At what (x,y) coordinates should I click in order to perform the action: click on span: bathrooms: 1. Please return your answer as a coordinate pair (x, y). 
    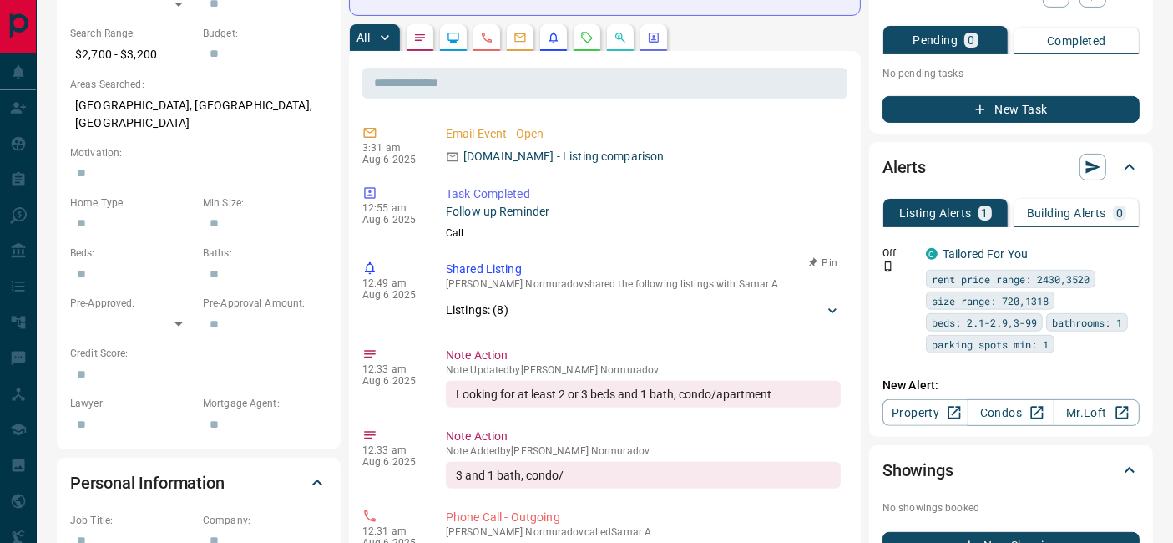
    Looking at the image, I should click on (1087, 322).